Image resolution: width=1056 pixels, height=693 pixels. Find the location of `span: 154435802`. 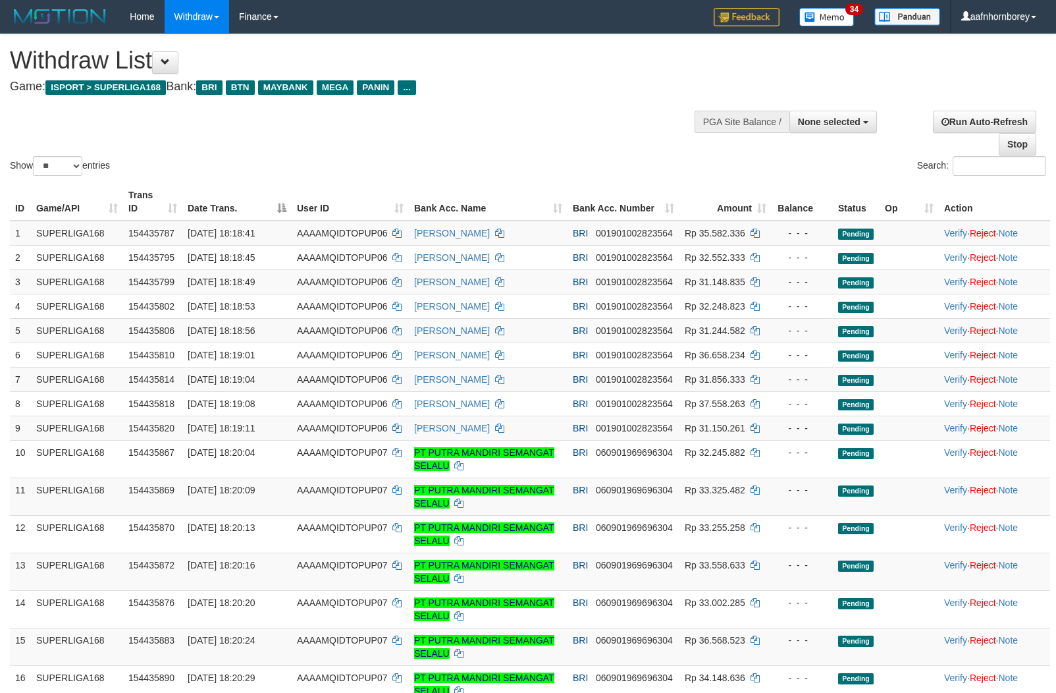

span: 154435802 is located at coordinates (151, 306).